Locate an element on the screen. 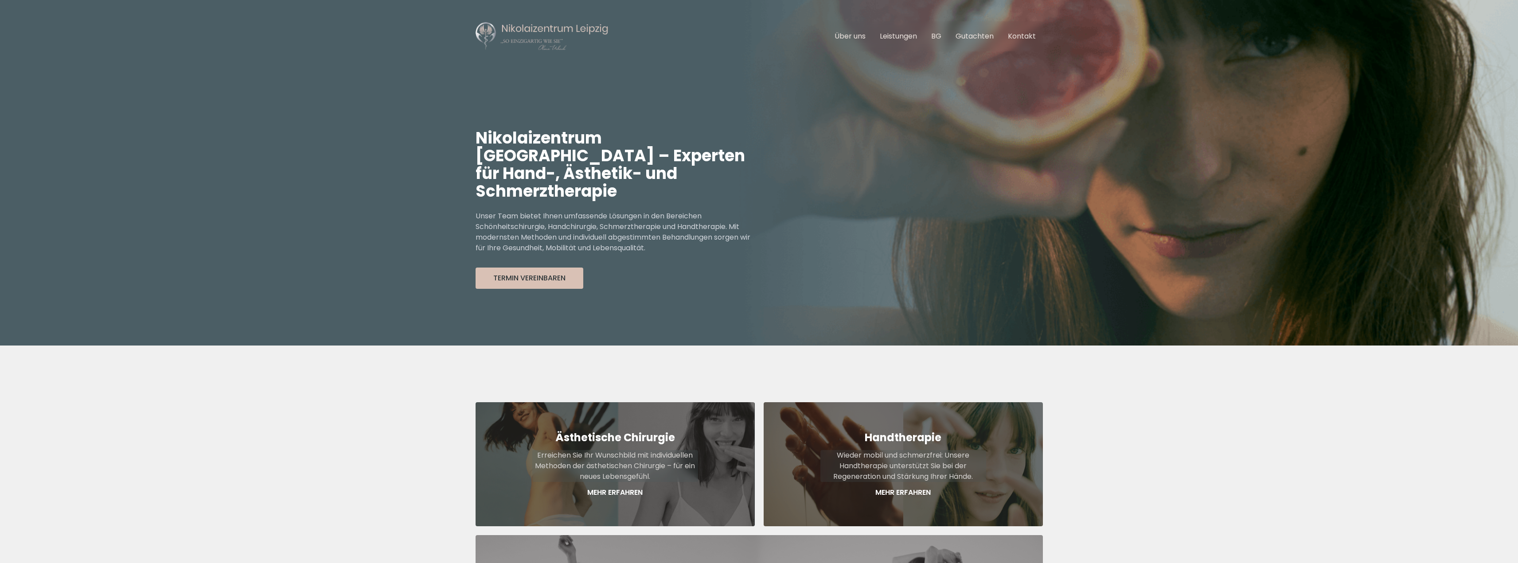 This screenshot has height=563, width=1518. img: Nikolaizentrum Leipzig Logo is located at coordinates (542, 36).